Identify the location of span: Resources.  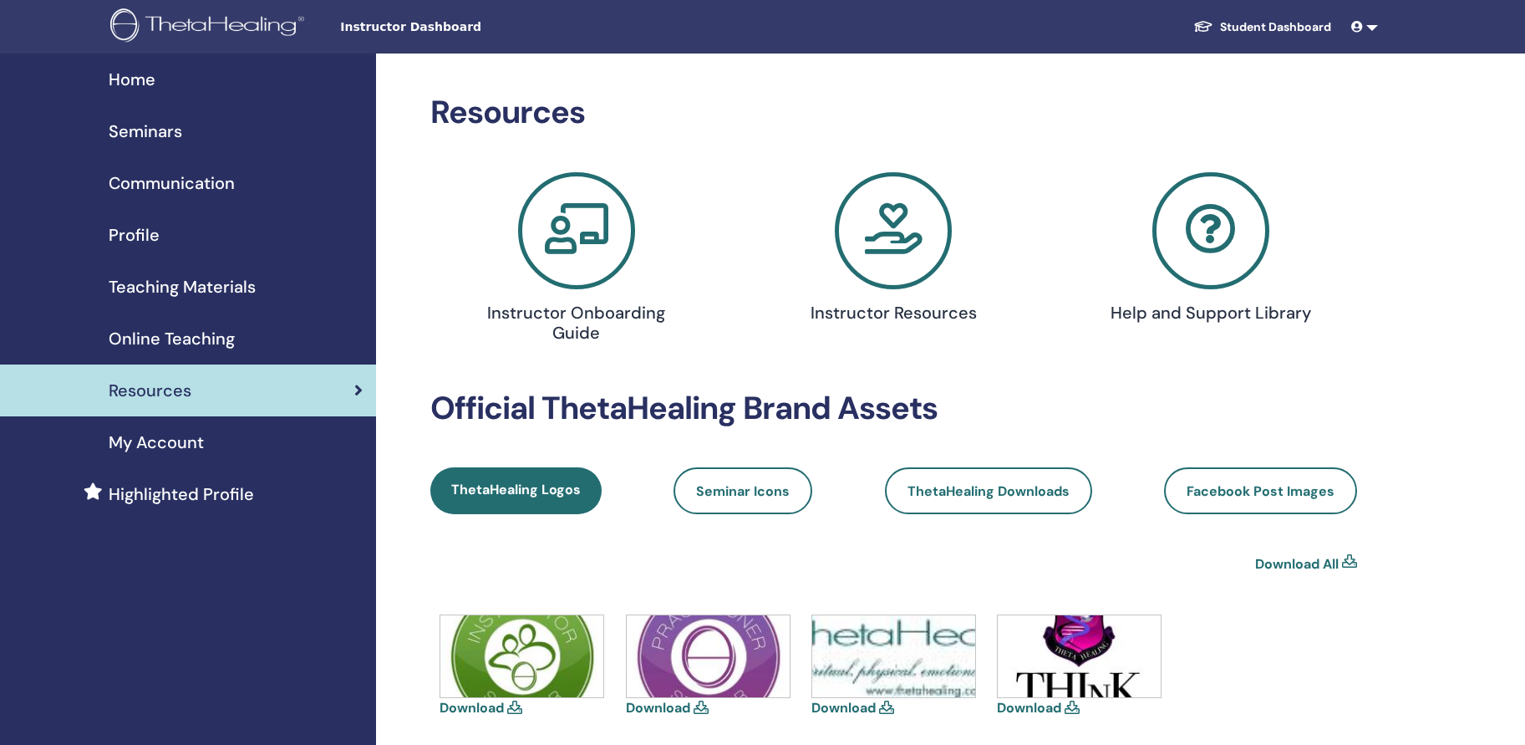
(150, 390).